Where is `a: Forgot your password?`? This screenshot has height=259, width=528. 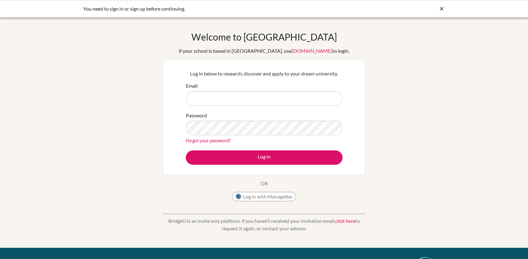
a: Forgot your password? is located at coordinates (208, 140).